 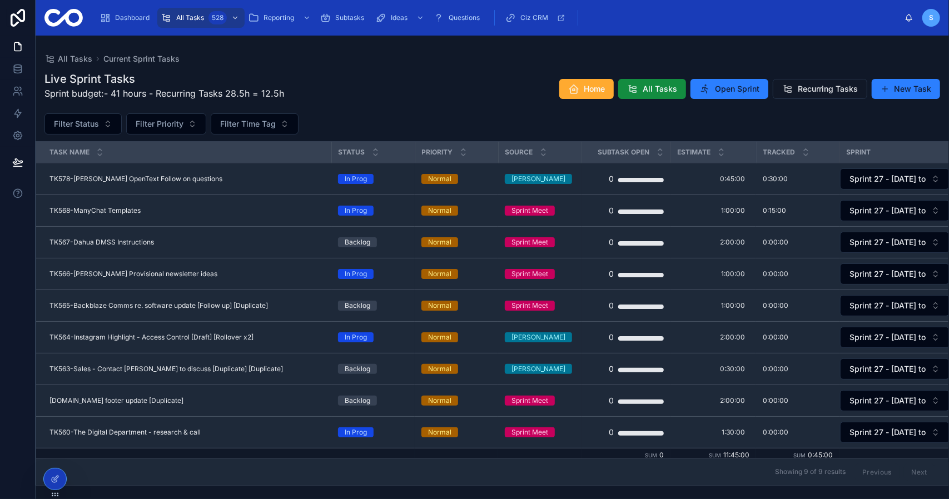 I want to click on a: 0:15:00, so click(x=798, y=211).